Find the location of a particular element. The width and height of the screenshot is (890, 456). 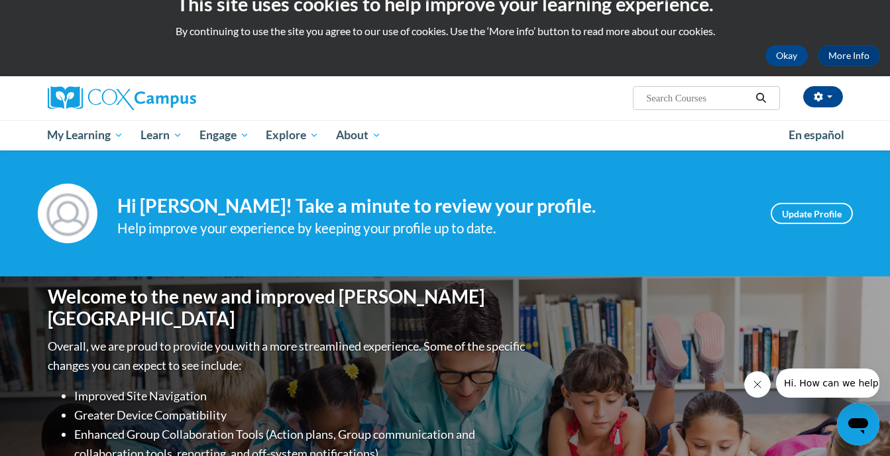

a: Engage is located at coordinates (224, 135).